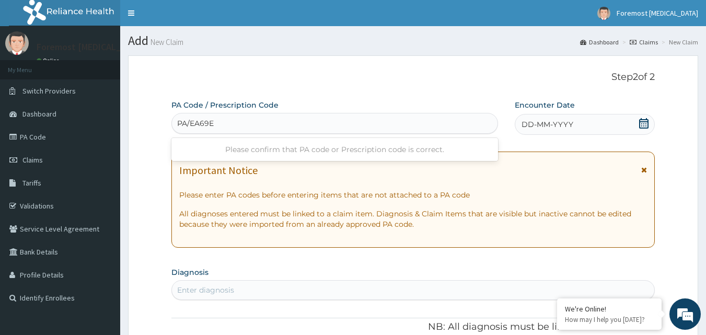  What do you see at coordinates (184, 18) in the screenshot?
I see `div: Minimize live chat window` at bounding box center [184, 18].